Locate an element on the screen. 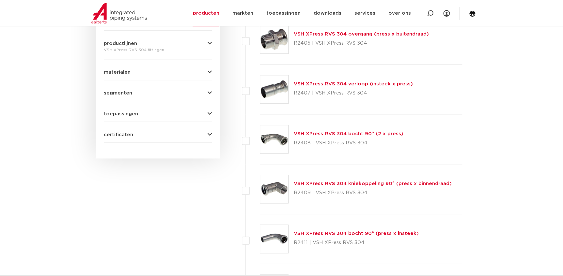  span: toepassingen is located at coordinates (121, 114).